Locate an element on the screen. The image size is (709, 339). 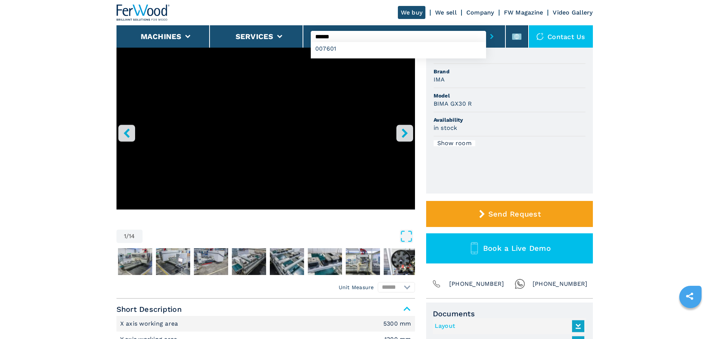
button: Go to Slide 7 is located at coordinates (325, 262).